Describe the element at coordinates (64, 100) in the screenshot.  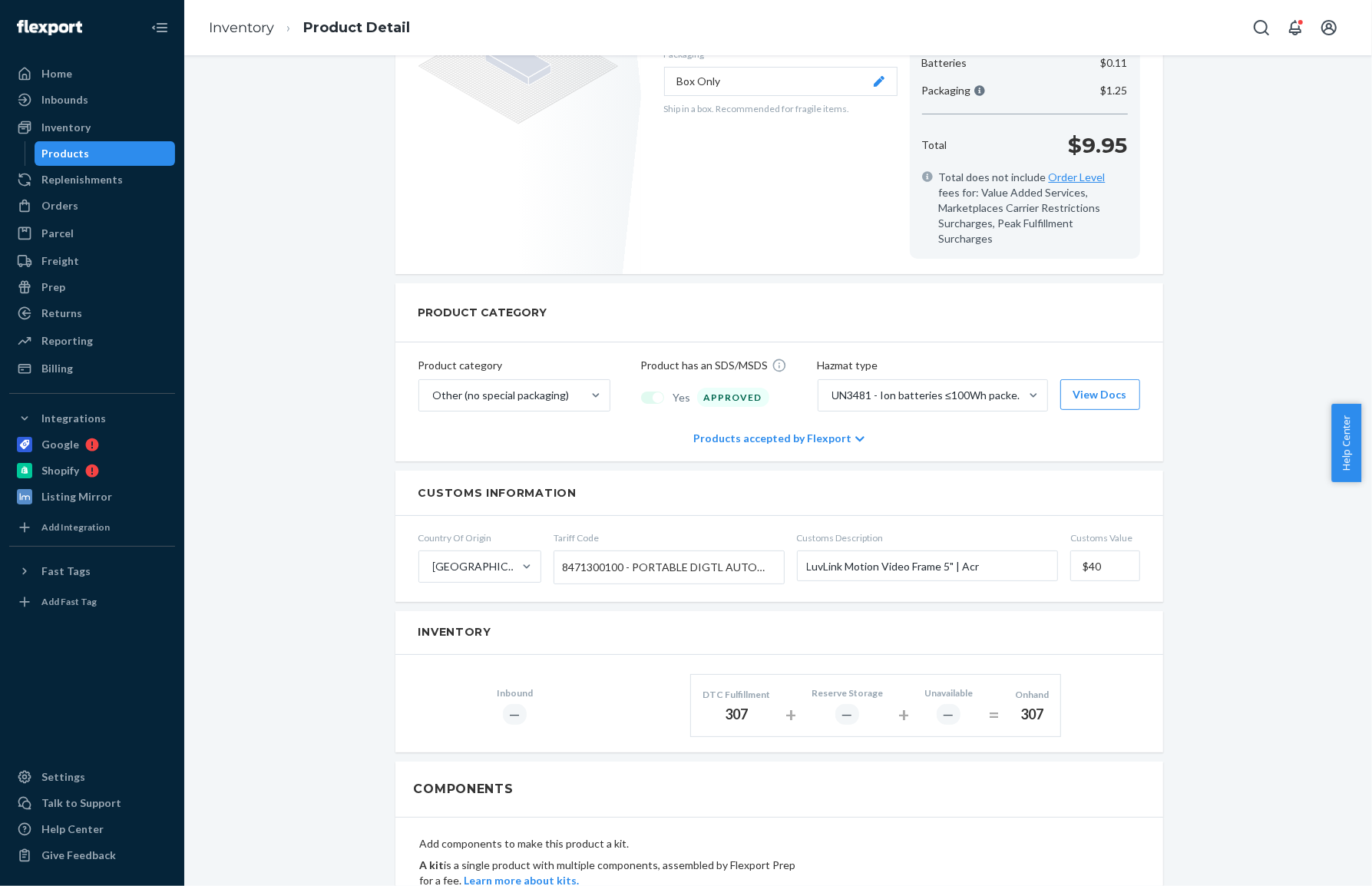
I see `div: Inbounds` at that location.